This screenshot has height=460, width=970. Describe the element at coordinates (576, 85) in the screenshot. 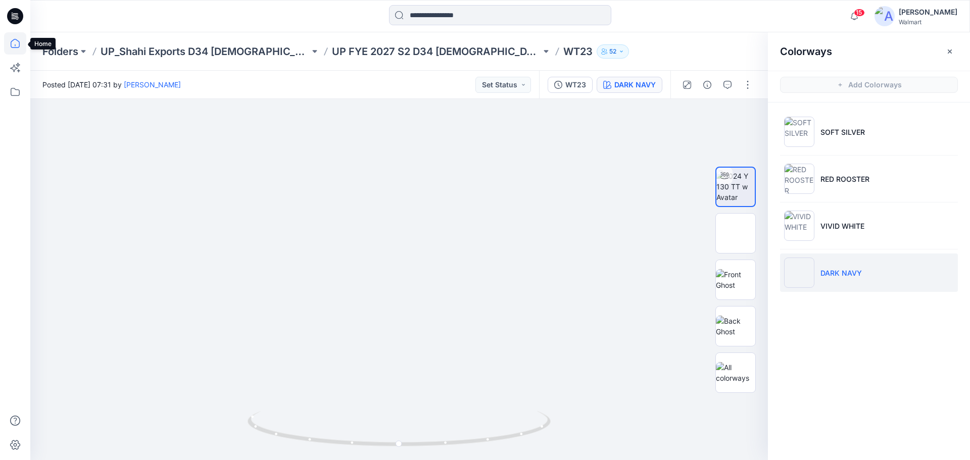

I see `div: WT23` at that location.